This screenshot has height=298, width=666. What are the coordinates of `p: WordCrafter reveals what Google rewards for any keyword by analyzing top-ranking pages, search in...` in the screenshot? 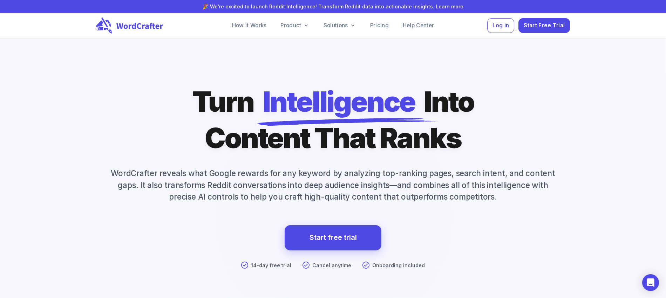 It's located at (333, 185).